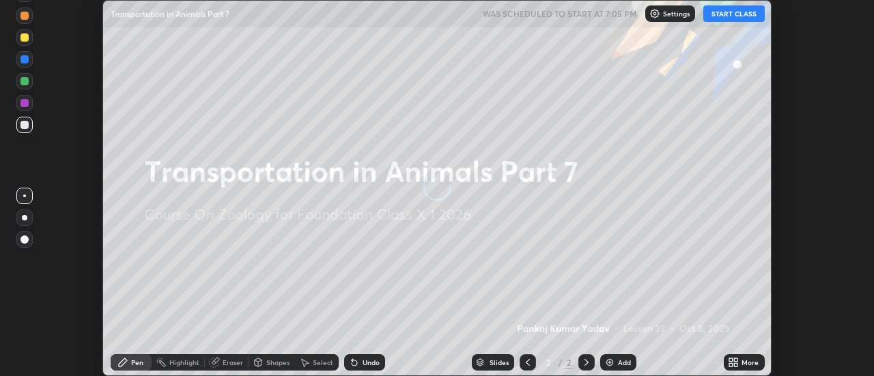 The height and width of the screenshot is (376, 874). Describe the element at coordinates (499, 363) in the screenshot. I see `div: Slides` at that location.